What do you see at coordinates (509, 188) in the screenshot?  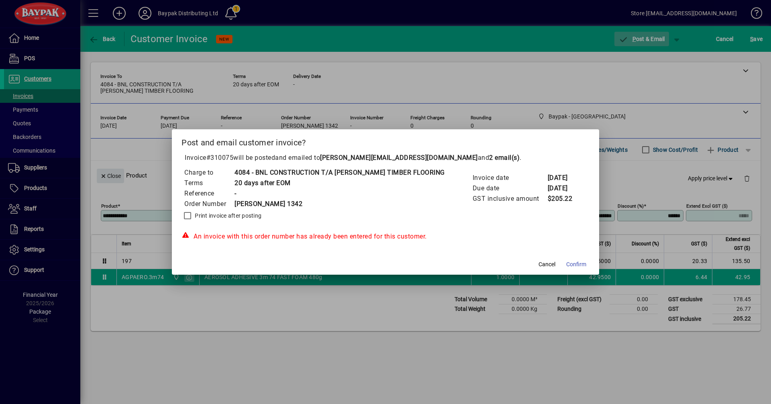 I see `td: Due date` at bounding box center [509, 188].